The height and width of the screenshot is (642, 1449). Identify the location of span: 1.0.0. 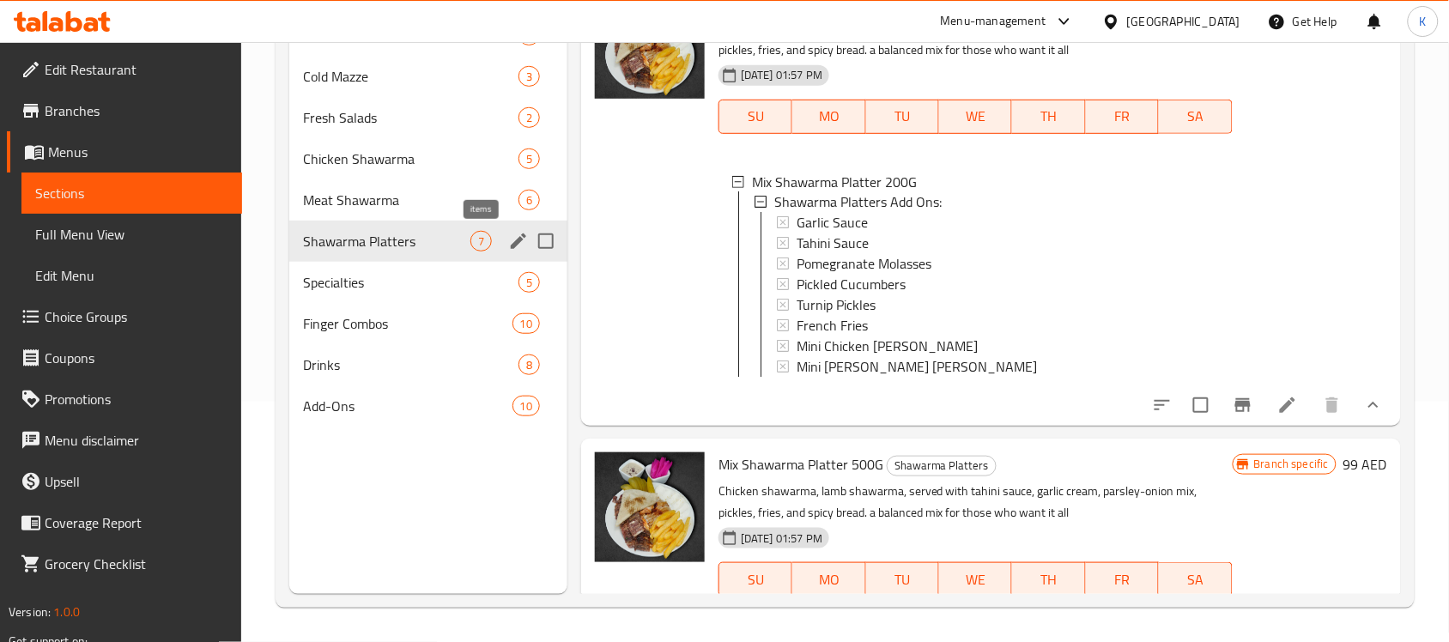
(66, 612).